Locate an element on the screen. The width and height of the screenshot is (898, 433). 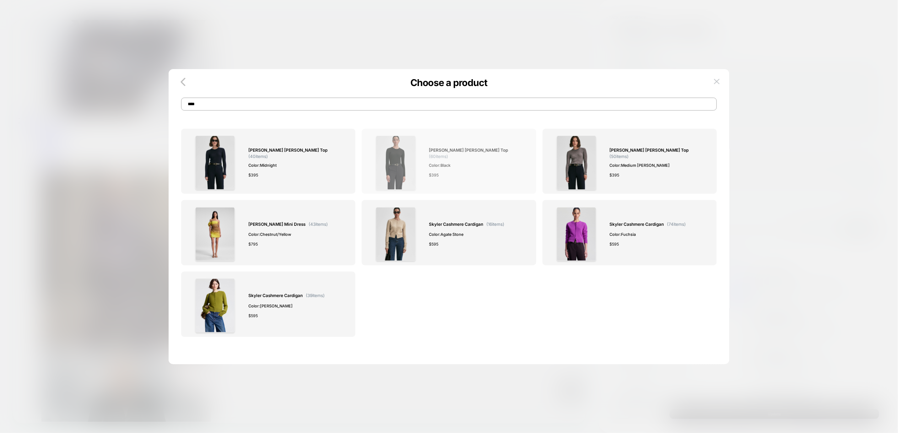
span: Skyler Cashmere Cardigan is located at coordinates (637, 224).